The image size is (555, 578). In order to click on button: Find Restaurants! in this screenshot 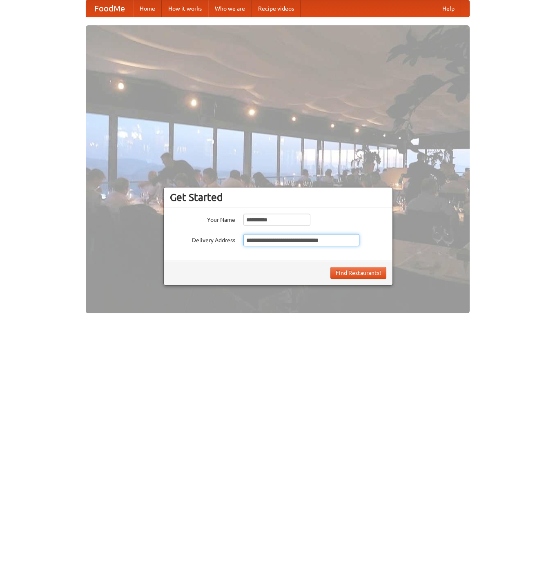, I will do `click(358, 273)`.